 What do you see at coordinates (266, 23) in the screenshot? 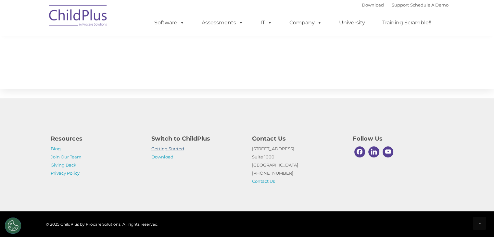
I see `a: IT` at bounding box center [266, 23].